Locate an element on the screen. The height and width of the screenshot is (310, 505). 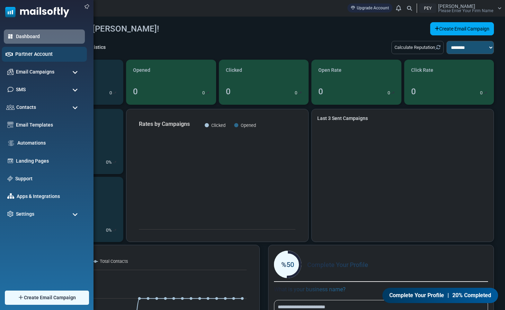
span: Open Rate is located at coordinates (330, 70).